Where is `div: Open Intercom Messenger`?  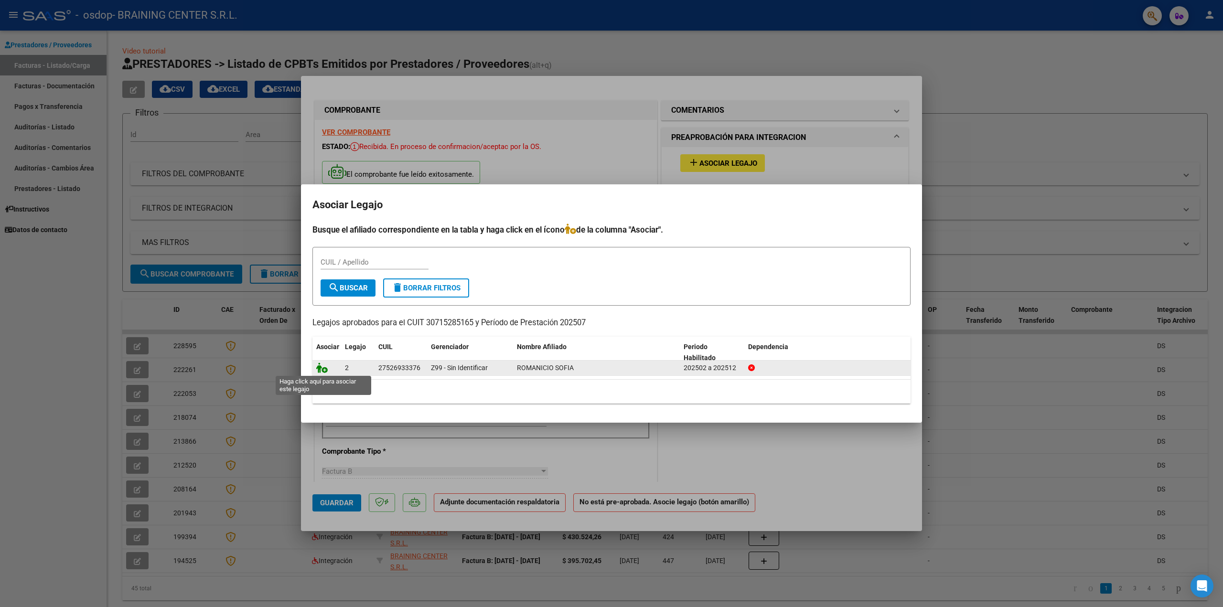
div: Open Intercom Messenger is located at coordinates (1202, 586).